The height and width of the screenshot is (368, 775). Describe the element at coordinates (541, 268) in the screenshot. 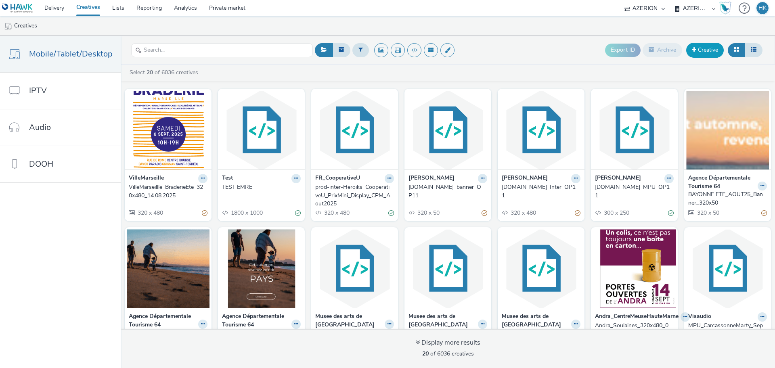

I see `img: Inter_Comelec_Aout visual` at that location.